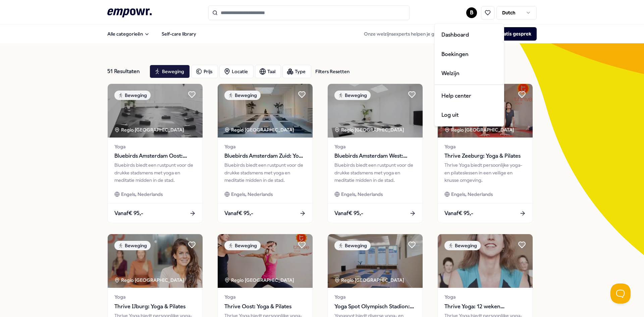 This screenshot has width=644, height=317. What do you see at coordinates (470, 54) in the screenshot?
I see `div: Boekingen` at bounding box center [470, 54].